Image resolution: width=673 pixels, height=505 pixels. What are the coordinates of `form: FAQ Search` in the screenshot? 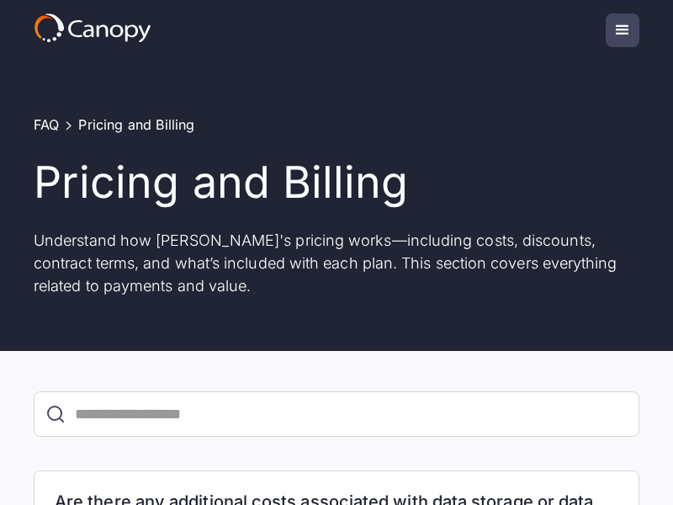 It's located at (337, 414).